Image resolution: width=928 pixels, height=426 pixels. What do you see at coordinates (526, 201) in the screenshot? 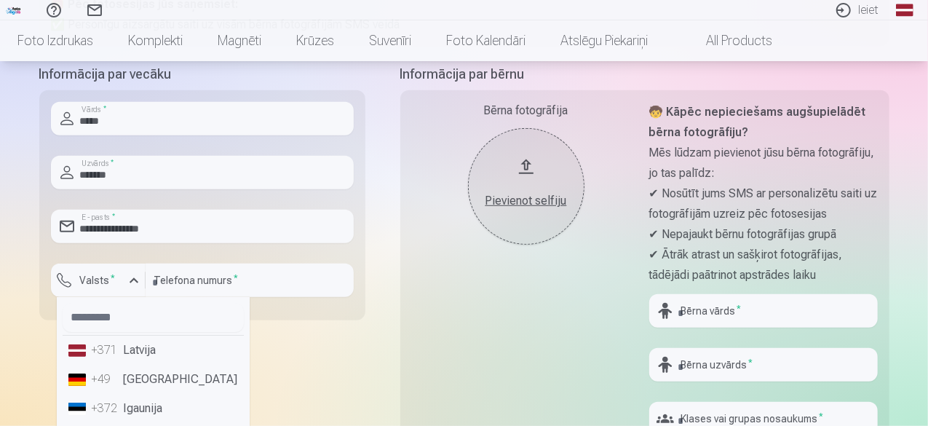
I see `div: Pievienot selfiju` at bounding box center [526, 201].